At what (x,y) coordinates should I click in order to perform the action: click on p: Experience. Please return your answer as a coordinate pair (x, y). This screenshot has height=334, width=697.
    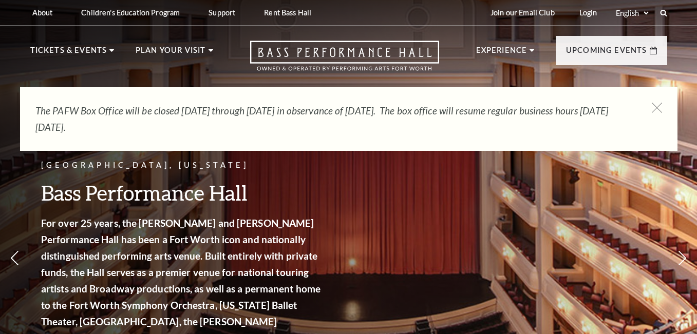
    Looking at the image, I should click on (502, 53).